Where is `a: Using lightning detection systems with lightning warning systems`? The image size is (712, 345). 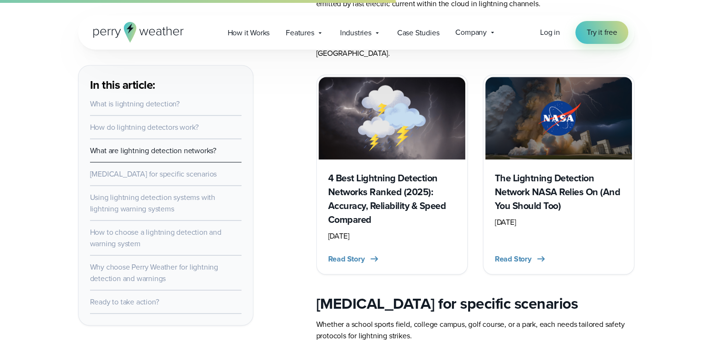
a: Using lightning detection systems with lightning warning systems is located at coordinates (153, 202).